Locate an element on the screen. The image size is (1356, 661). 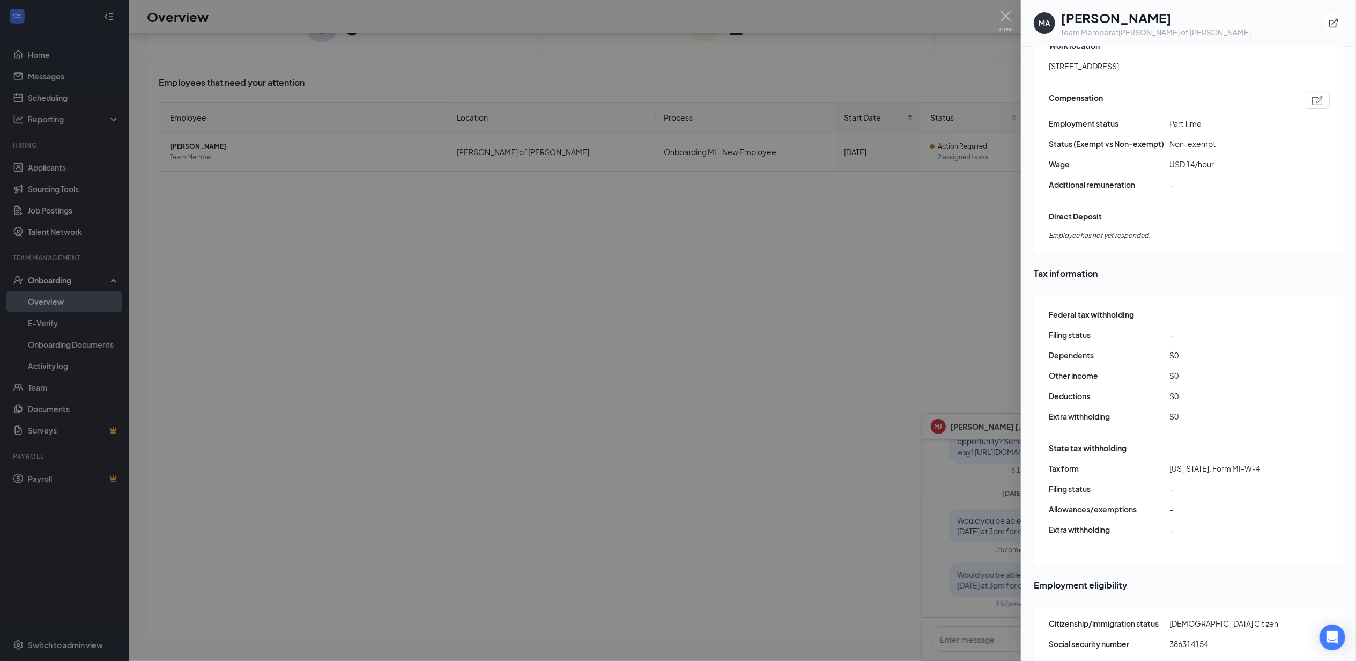
span: Other income is located at coordinates (1109, 375).